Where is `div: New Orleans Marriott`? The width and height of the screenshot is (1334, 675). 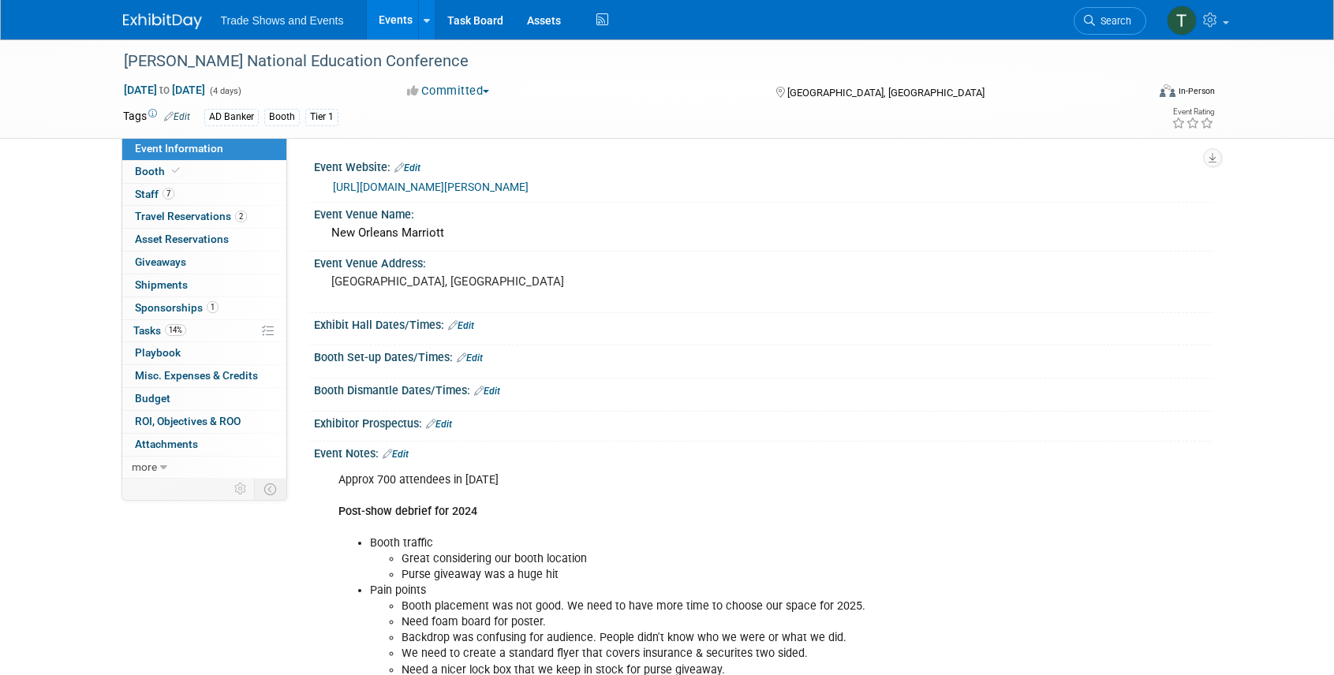
div: New Orleans Marriott is located at coordinates (763, 233).